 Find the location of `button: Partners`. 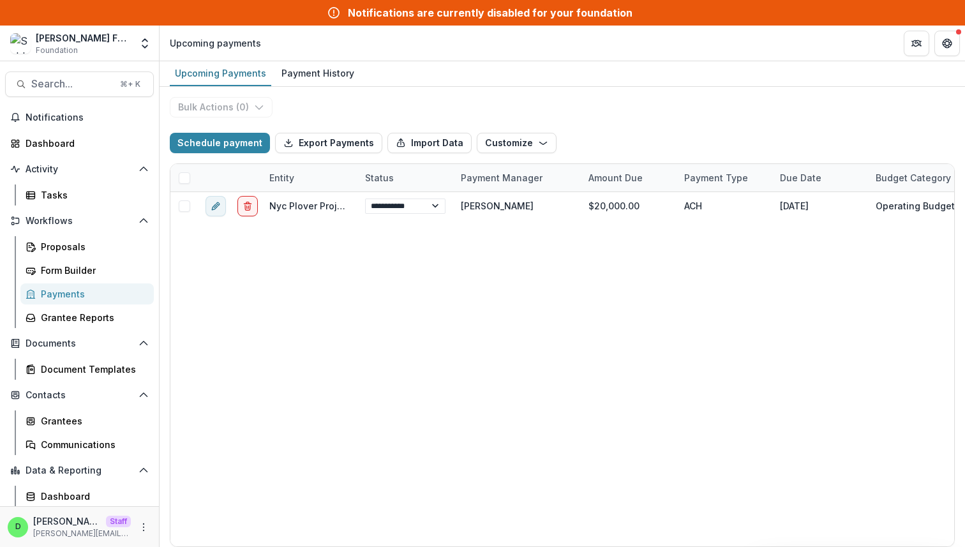

button: Partners is located at coordinates (916, 43).